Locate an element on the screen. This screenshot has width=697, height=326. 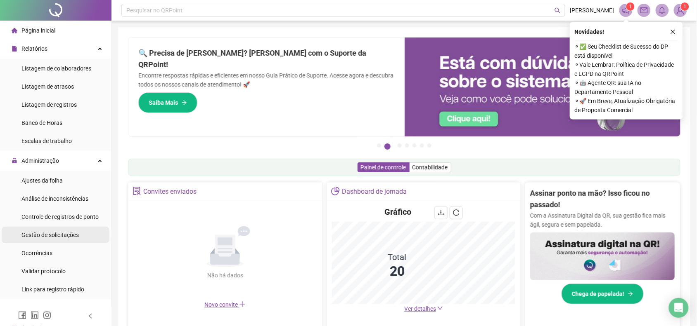
button: 3 is located at coordinates (400, 146).